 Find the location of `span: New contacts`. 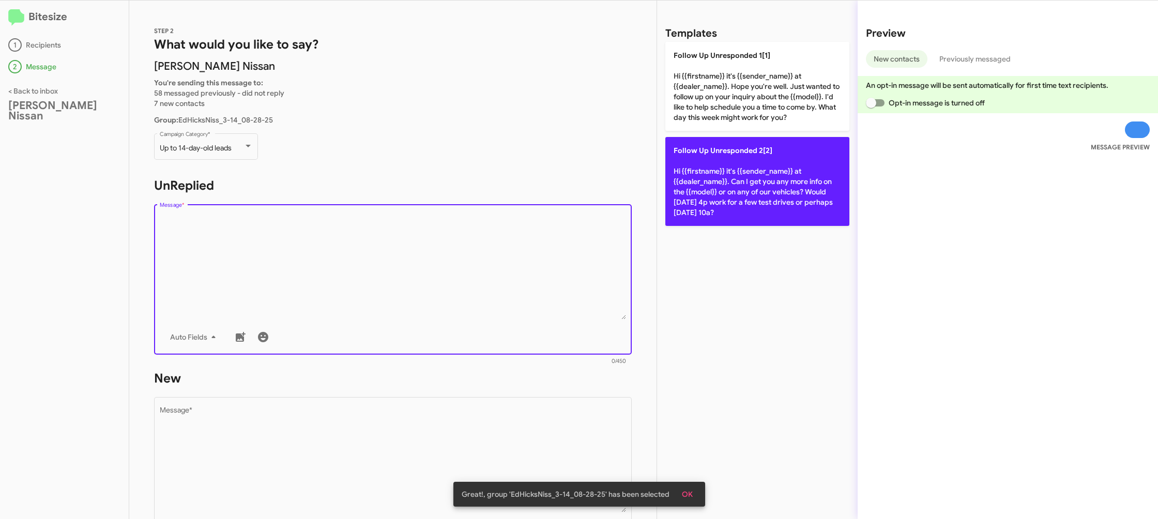

span: New contacts is located at coordinates (896, 59).